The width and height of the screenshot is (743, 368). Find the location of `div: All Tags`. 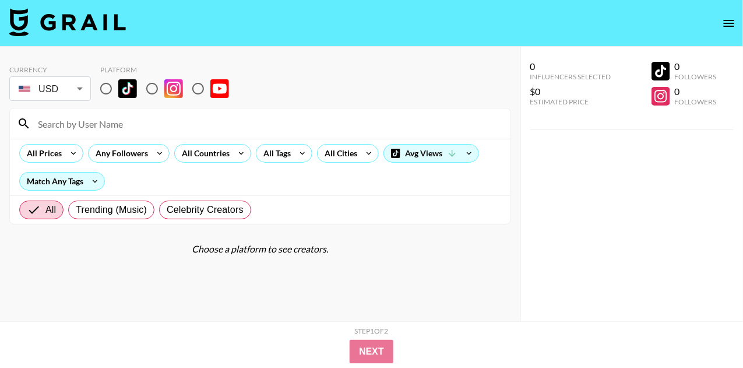

div: All Tags is located at coordinates (275, 153).